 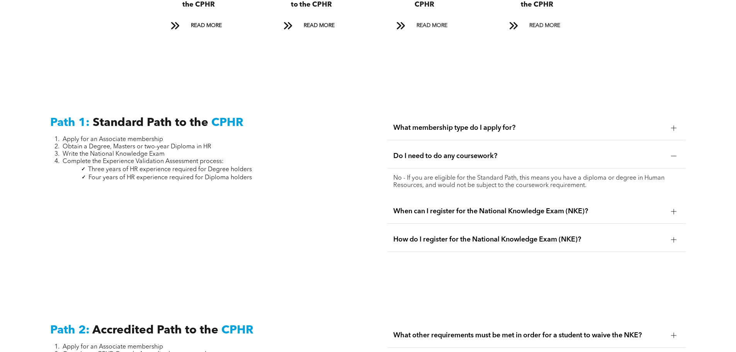 I want to click on span: Path 2:, so click(x=70, y=330).